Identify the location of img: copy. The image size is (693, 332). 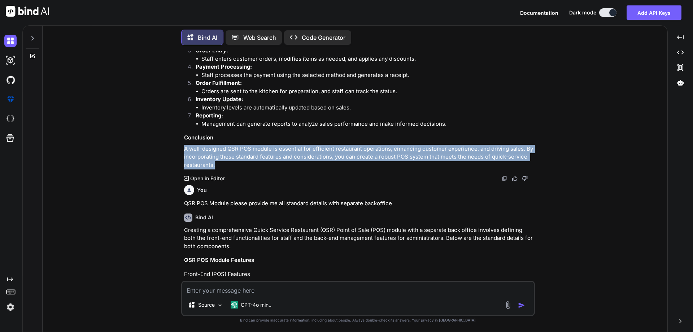
(505, 178).